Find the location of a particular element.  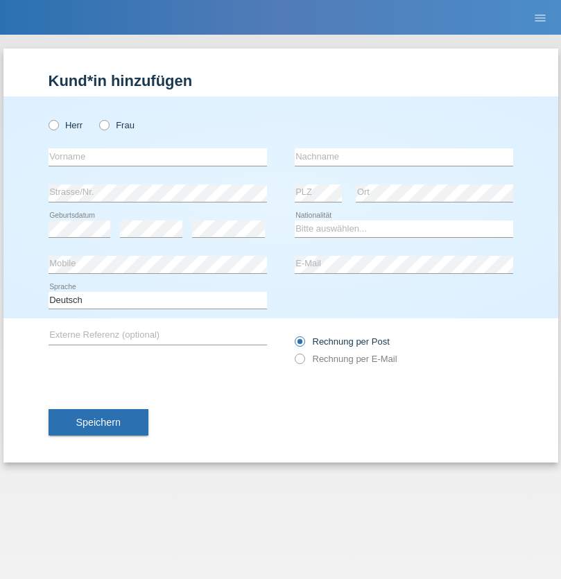

i: menu is located at coordinates (540, 18).